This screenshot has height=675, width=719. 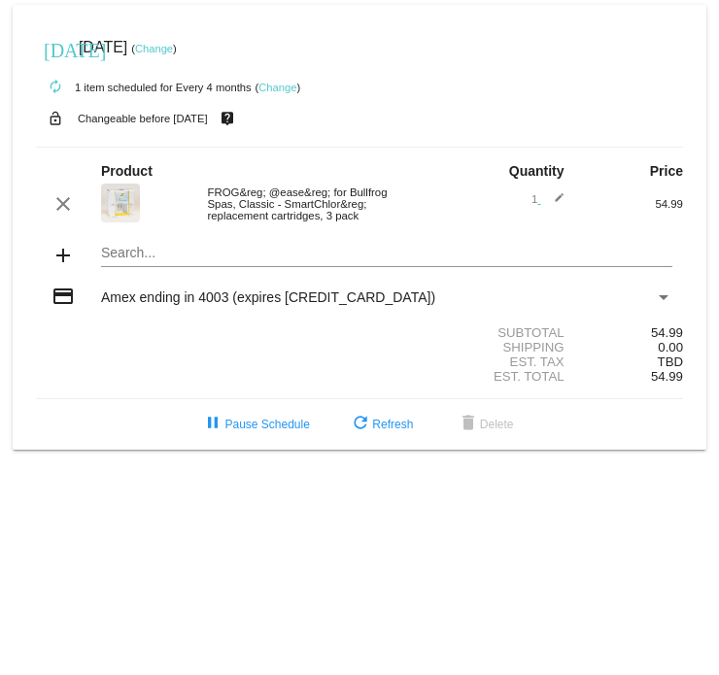 What do you see at coordinates (144, 87) in the screenshot?
I see `small: 1 item scheduled for Every 4 months` at bounding box center [144, 87].